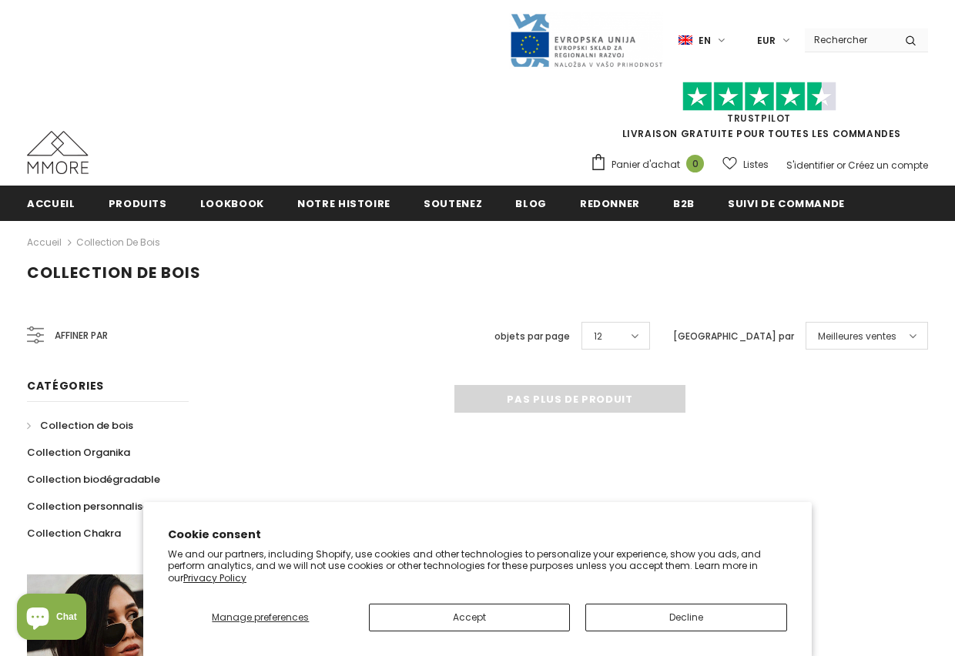 The image size is (955, 656). What do you see at coordinates (531, 203) in the screenshot?
I see `a: Blog` at bounding box center [531, 203].